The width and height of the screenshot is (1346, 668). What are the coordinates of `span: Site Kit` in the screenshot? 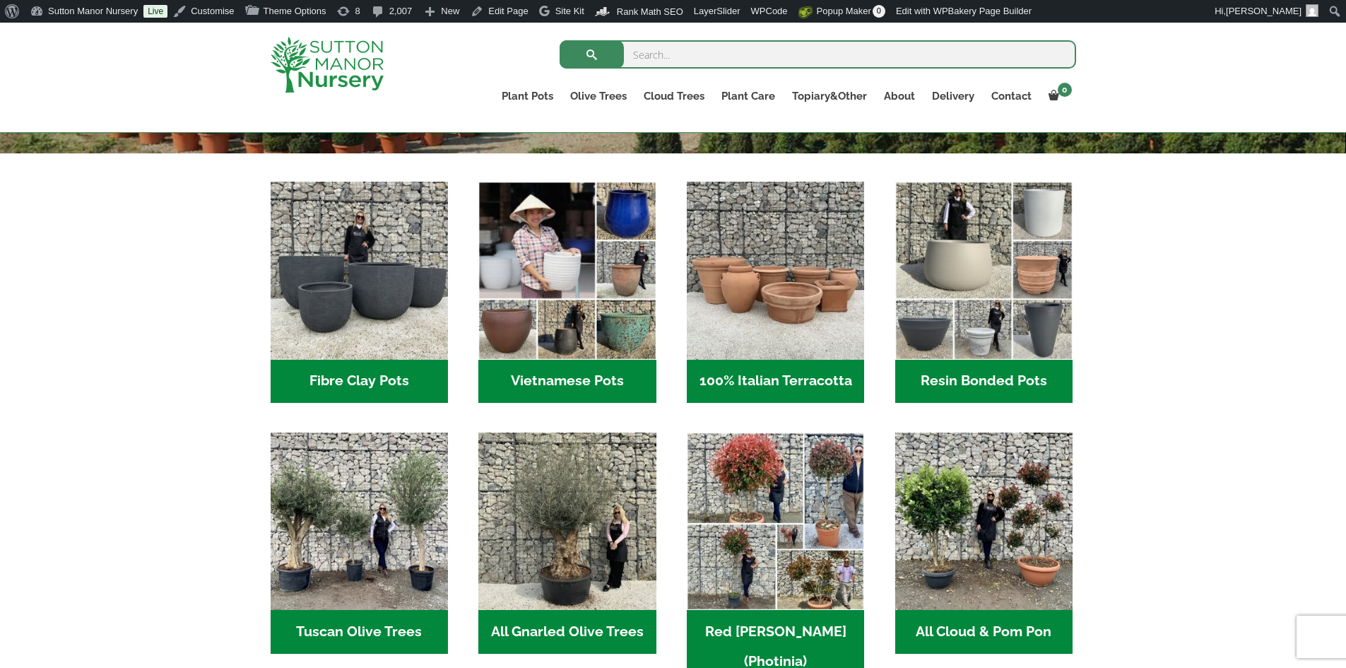 It's located at (569, 11).